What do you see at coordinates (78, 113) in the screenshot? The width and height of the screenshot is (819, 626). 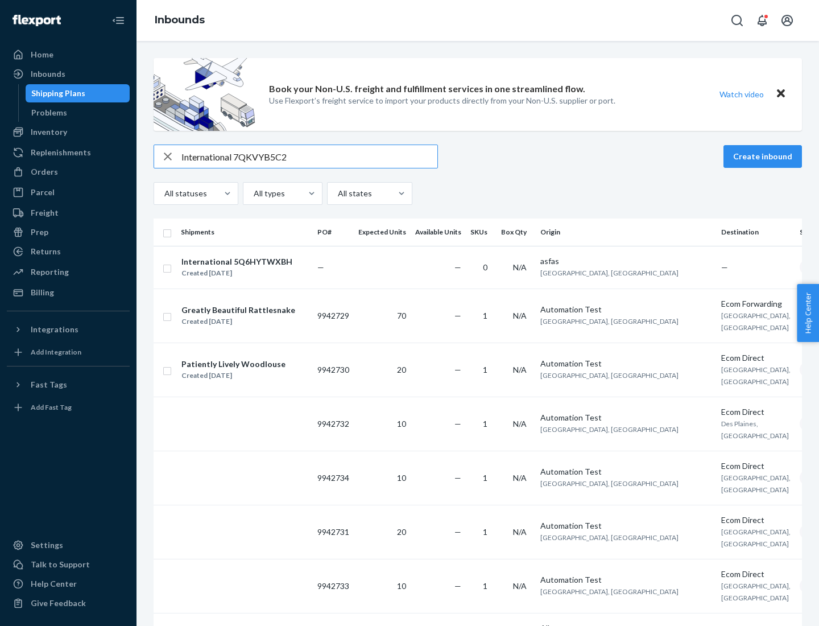 I see `a: Problems` at bounding box center [78, 113].